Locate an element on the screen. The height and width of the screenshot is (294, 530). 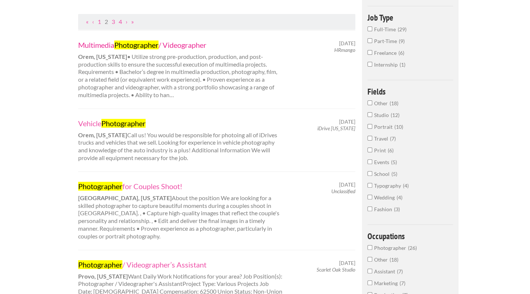
input: Typography4 is located at coordinates (369, 185).